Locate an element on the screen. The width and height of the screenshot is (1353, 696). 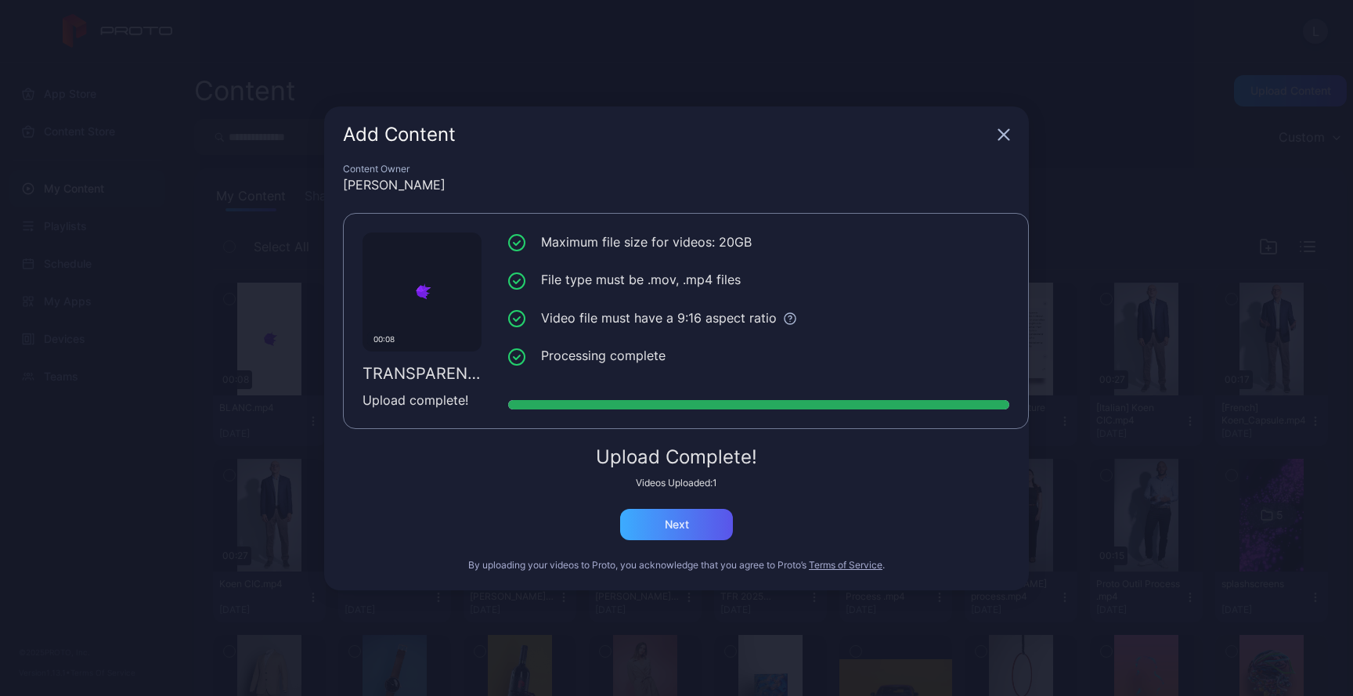
div: Next is located at coordinates (677, 525).